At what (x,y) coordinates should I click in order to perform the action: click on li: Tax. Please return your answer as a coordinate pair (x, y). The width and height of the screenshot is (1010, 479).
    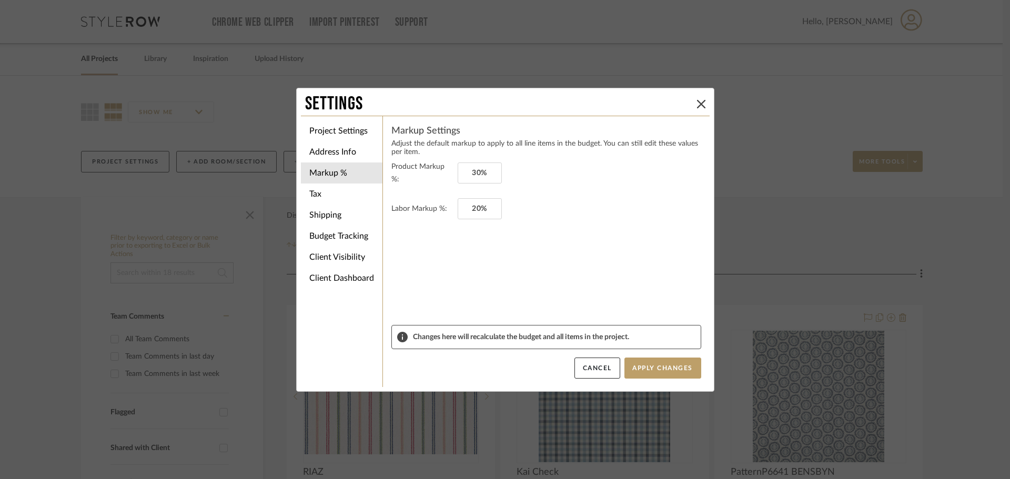
    Looking at the image, I should click on (341, 194).